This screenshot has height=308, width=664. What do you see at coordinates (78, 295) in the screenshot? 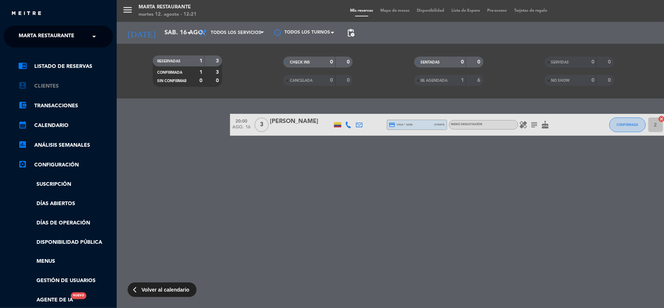
I see `div: Nuevo` at bounding box center [78, 295].